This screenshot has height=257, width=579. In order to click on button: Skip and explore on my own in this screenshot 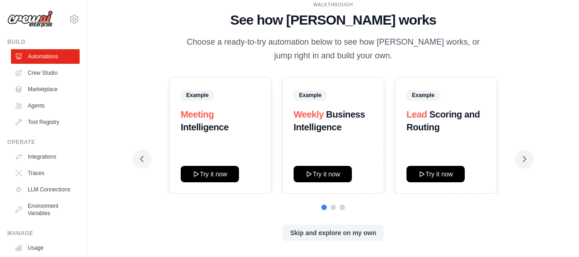, I will do `click(332, 232)`.